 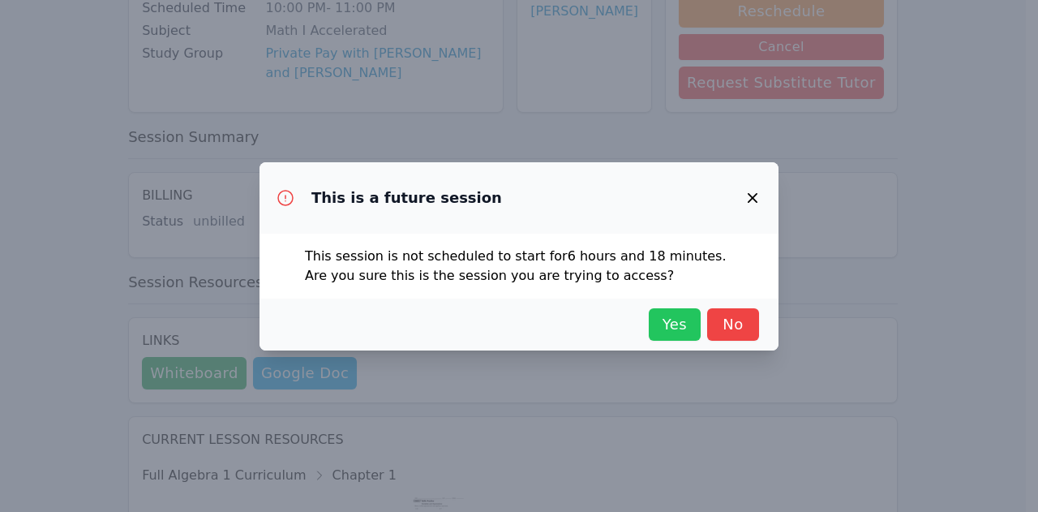 I want to click on span: Yes, so click(x=675, y=324).